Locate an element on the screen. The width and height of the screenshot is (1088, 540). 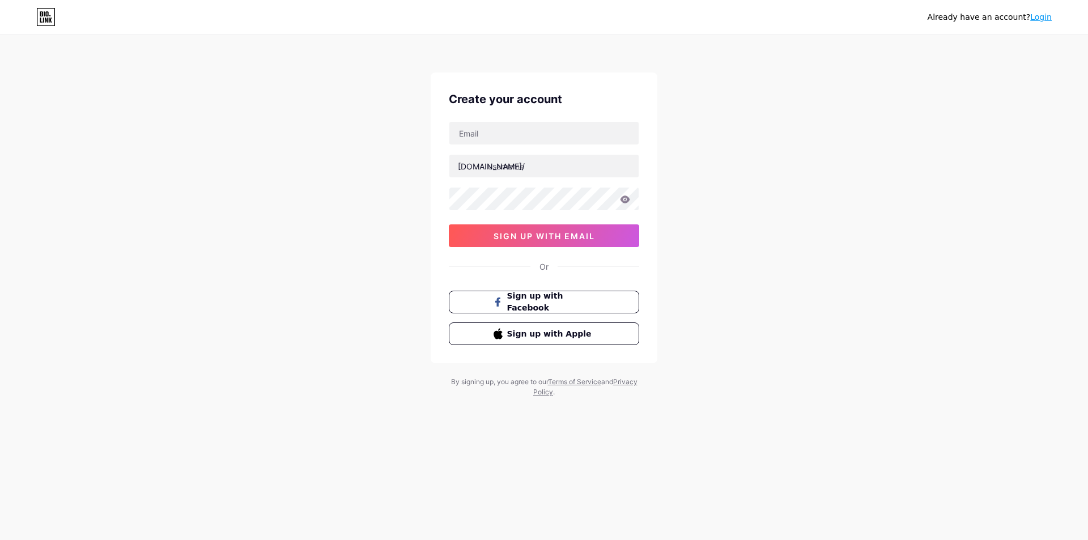
button: sign up with email is located at coordinates (544, 236).